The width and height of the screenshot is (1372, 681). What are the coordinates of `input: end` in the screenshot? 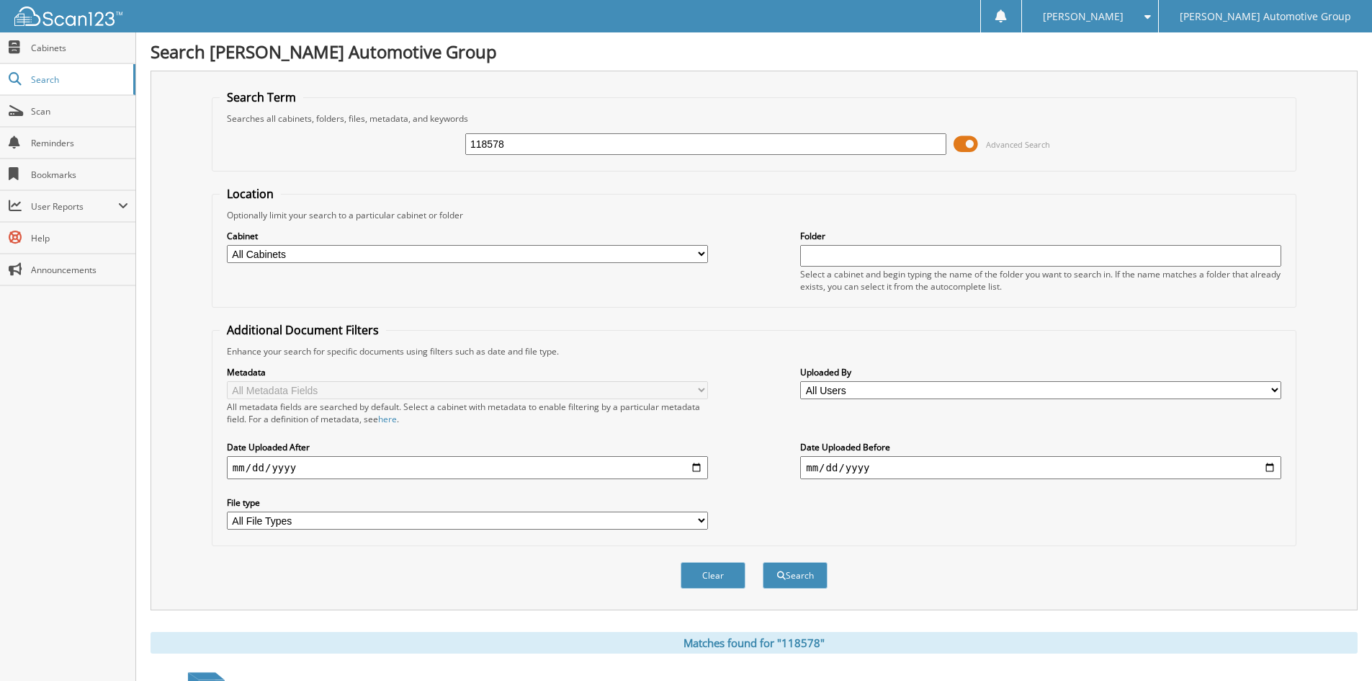 It's located at (1041, 468).